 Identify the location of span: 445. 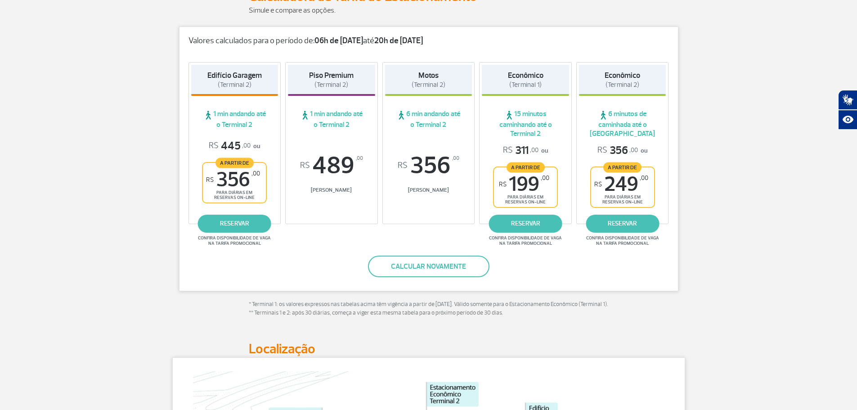
(230, 146).